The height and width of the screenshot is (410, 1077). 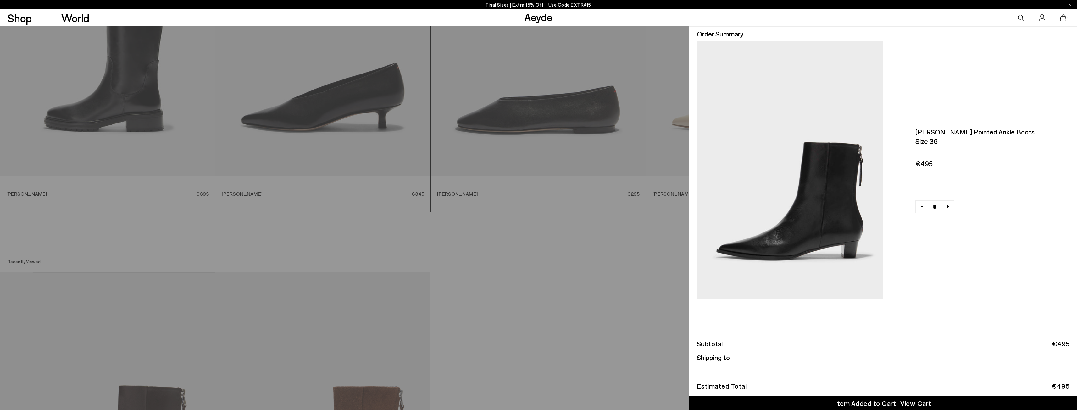 What do you see at coordinates (75, 18) in the screenshot?
I see `a: World` at bounding box center [75, 18].